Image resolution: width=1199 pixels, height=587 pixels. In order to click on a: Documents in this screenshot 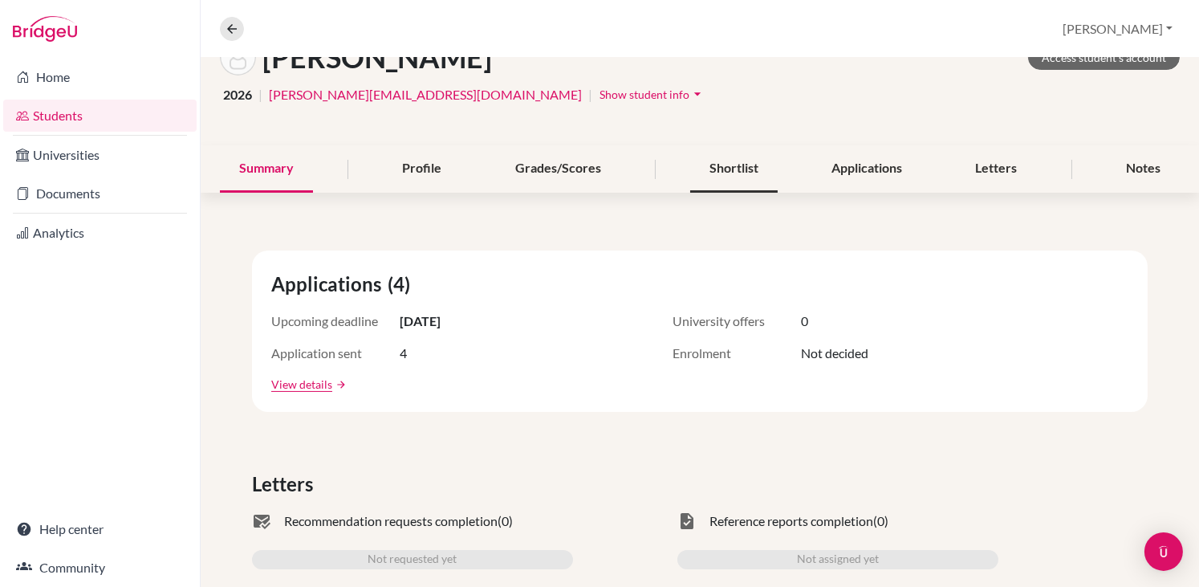, I will do `click(100, 193)`.